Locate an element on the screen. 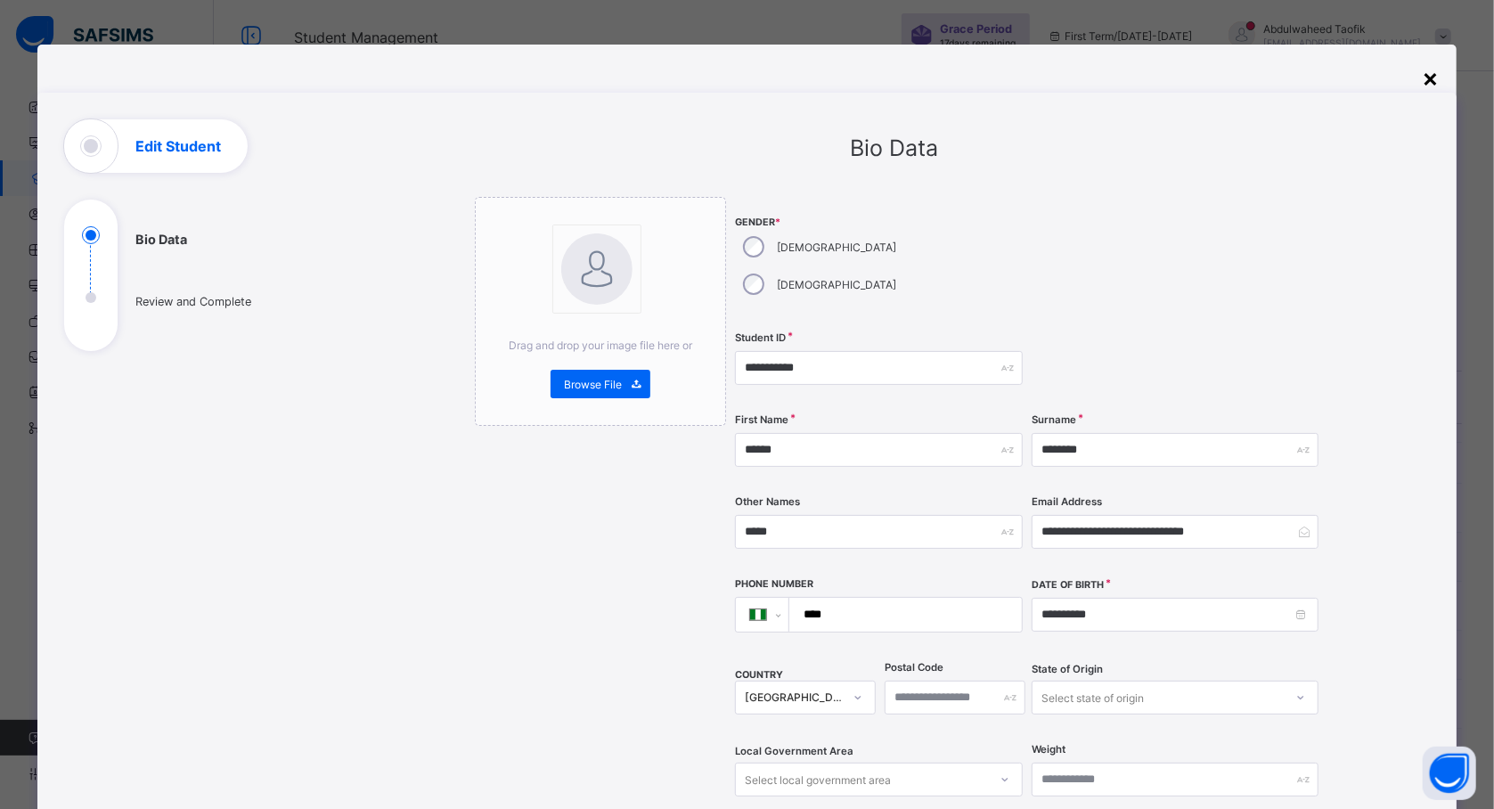 This screenshot has width=1494, height=809. div: bannerImageDrag and drop your image file here orBrowse File is located at coordinates (600, 311).